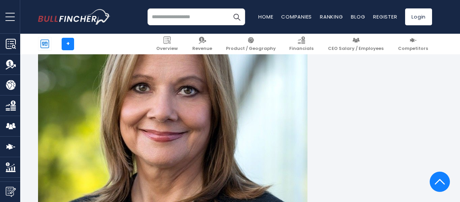 The image size is (460, 202). What do you see at coordinates (74, 17) in the screenshot?
I see `img: bullfincher logo` at bounding box center [74, 17].